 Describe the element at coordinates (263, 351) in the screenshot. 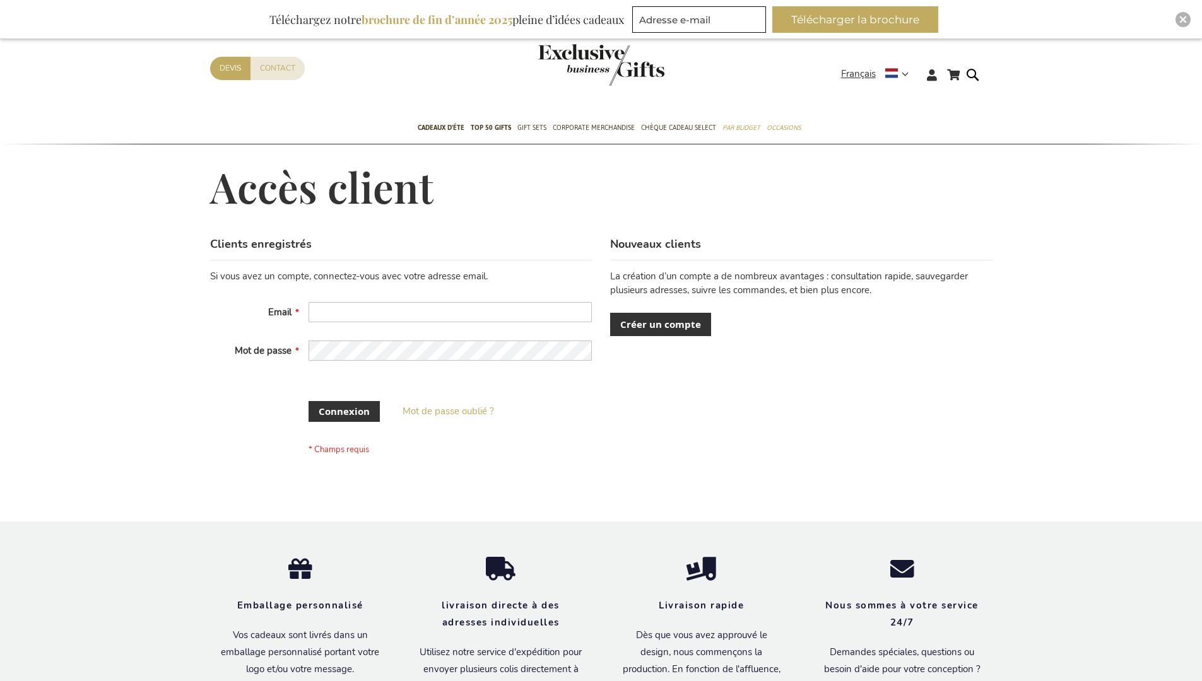

I see `span: Mot de passe` at that location.